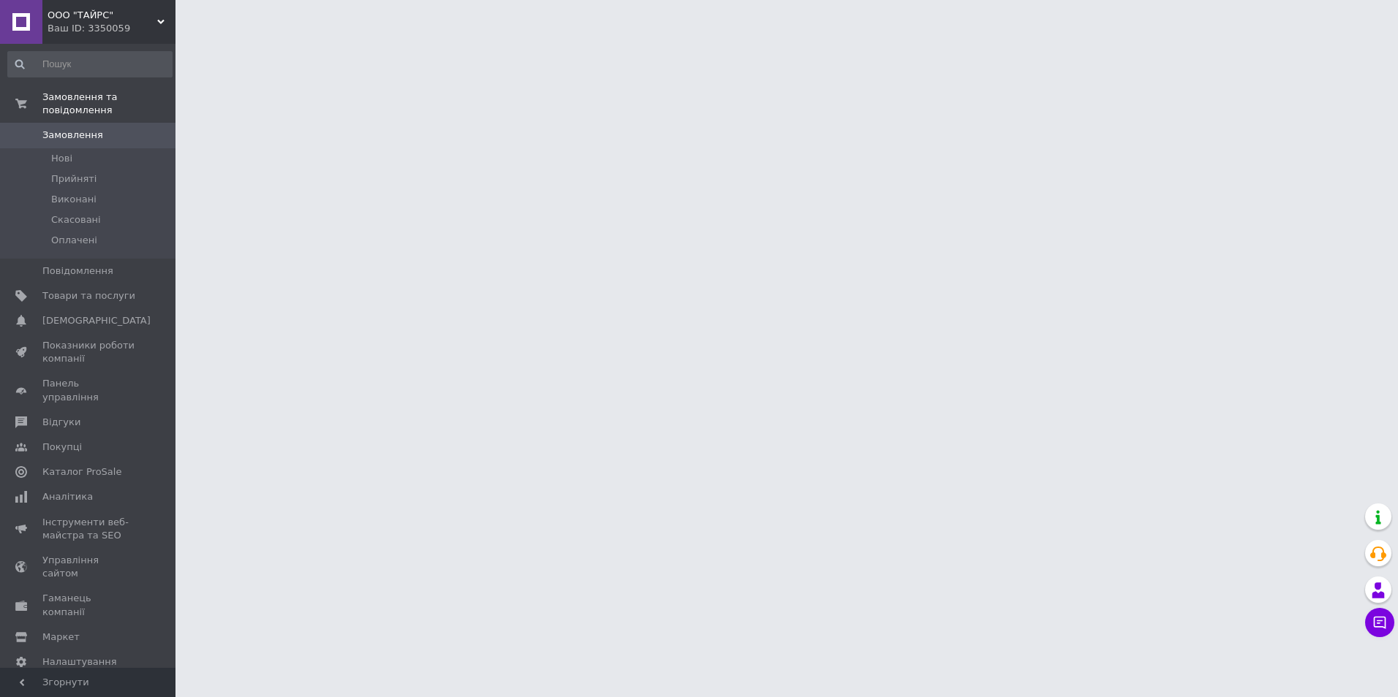 The height and width of the screenshot is (697, 1398). Describe the element at coordinates (88, 567) in the screenshot. I see `span: Управління сайтом` at that location.